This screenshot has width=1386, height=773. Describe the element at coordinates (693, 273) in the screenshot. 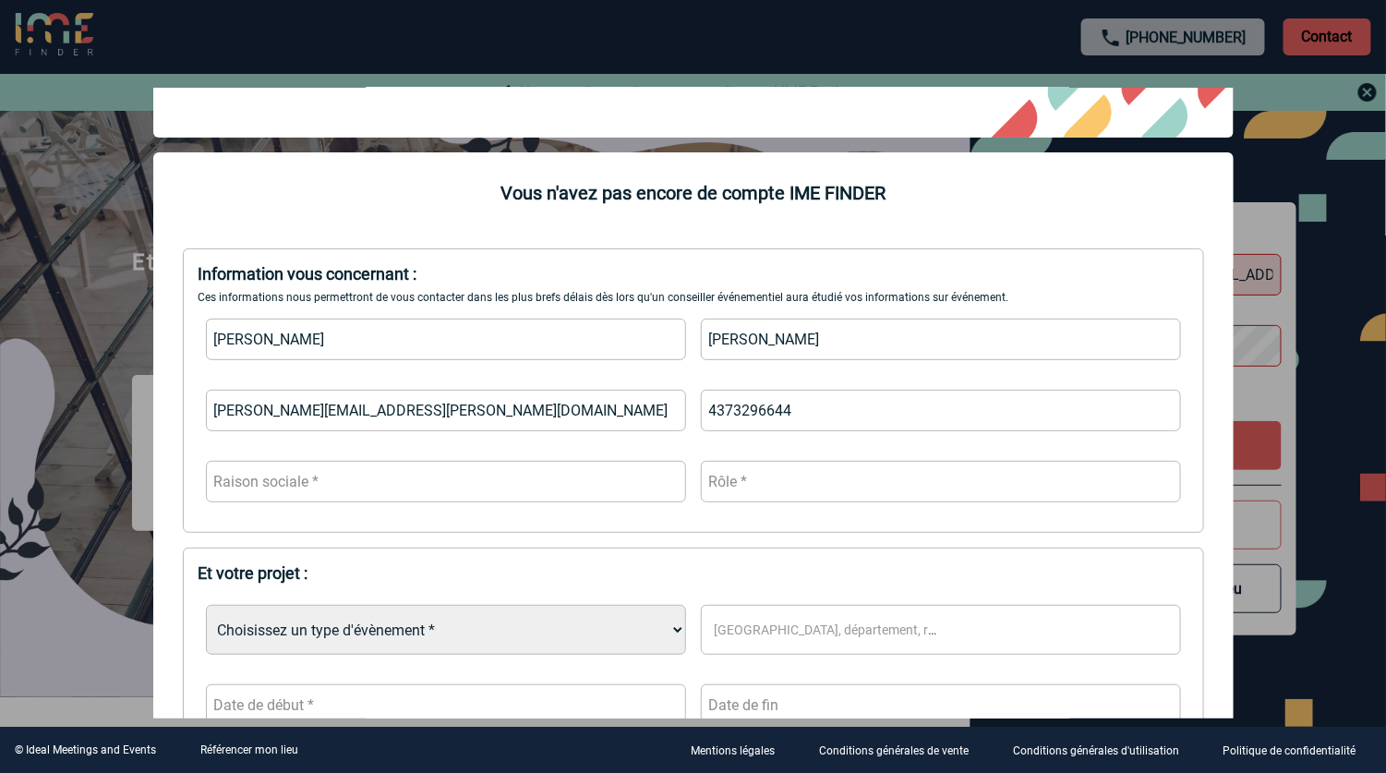

I see `div: Information vous concernant :` at that location.